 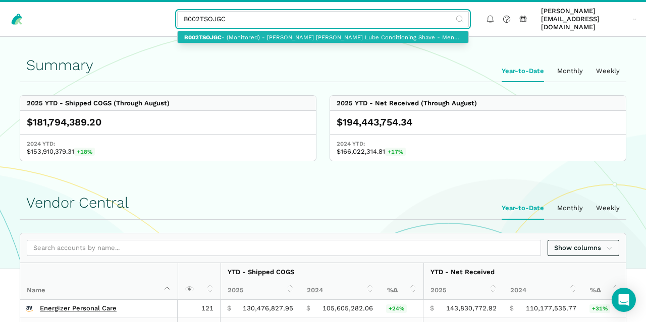 What do you see at coordinates (478, 123) in the screenshot?
I see `div: $194,443,754.34` at bounding box center [478, 123].